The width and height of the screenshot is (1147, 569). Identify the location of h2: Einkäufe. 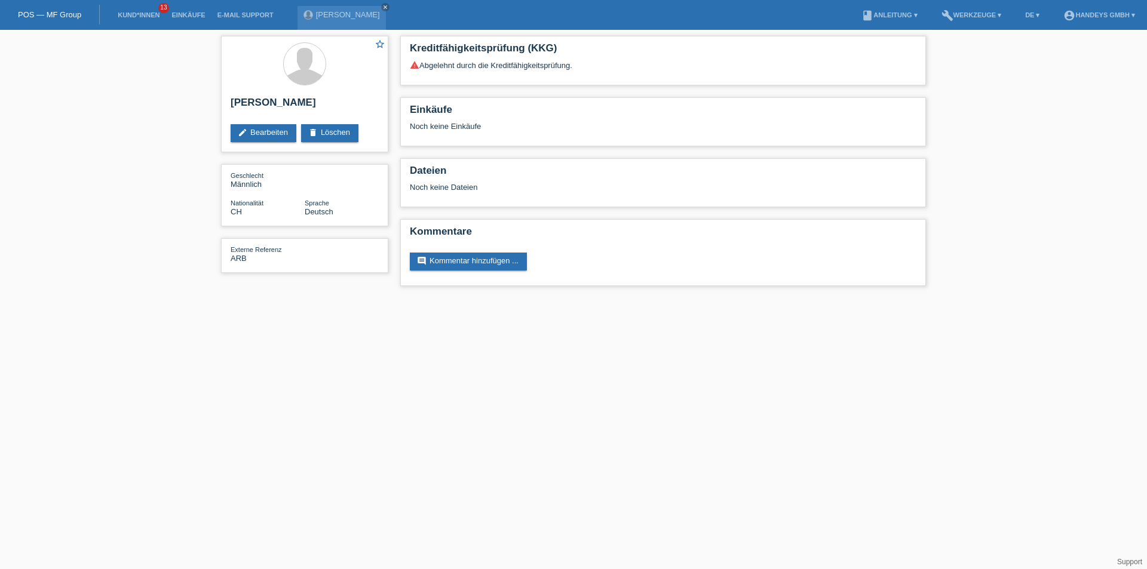
(663, 113).